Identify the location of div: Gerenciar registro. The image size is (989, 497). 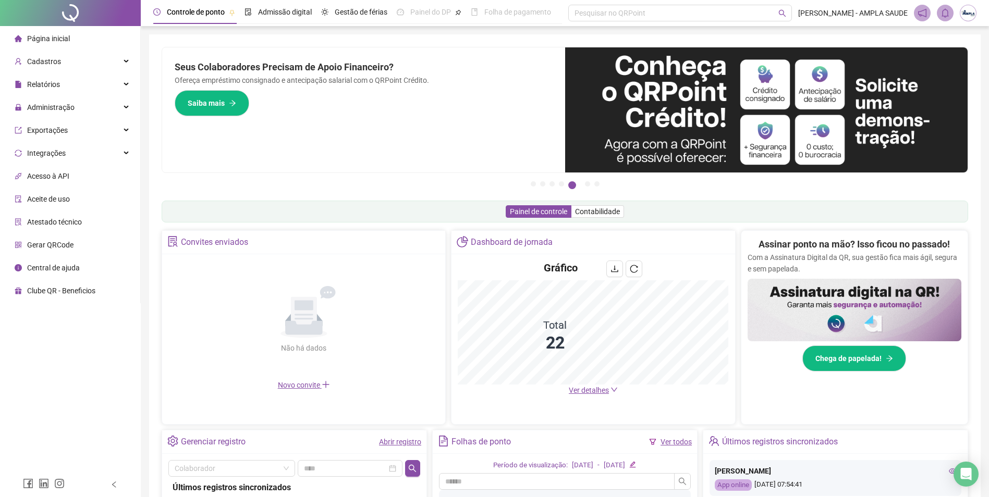
(213, 442).